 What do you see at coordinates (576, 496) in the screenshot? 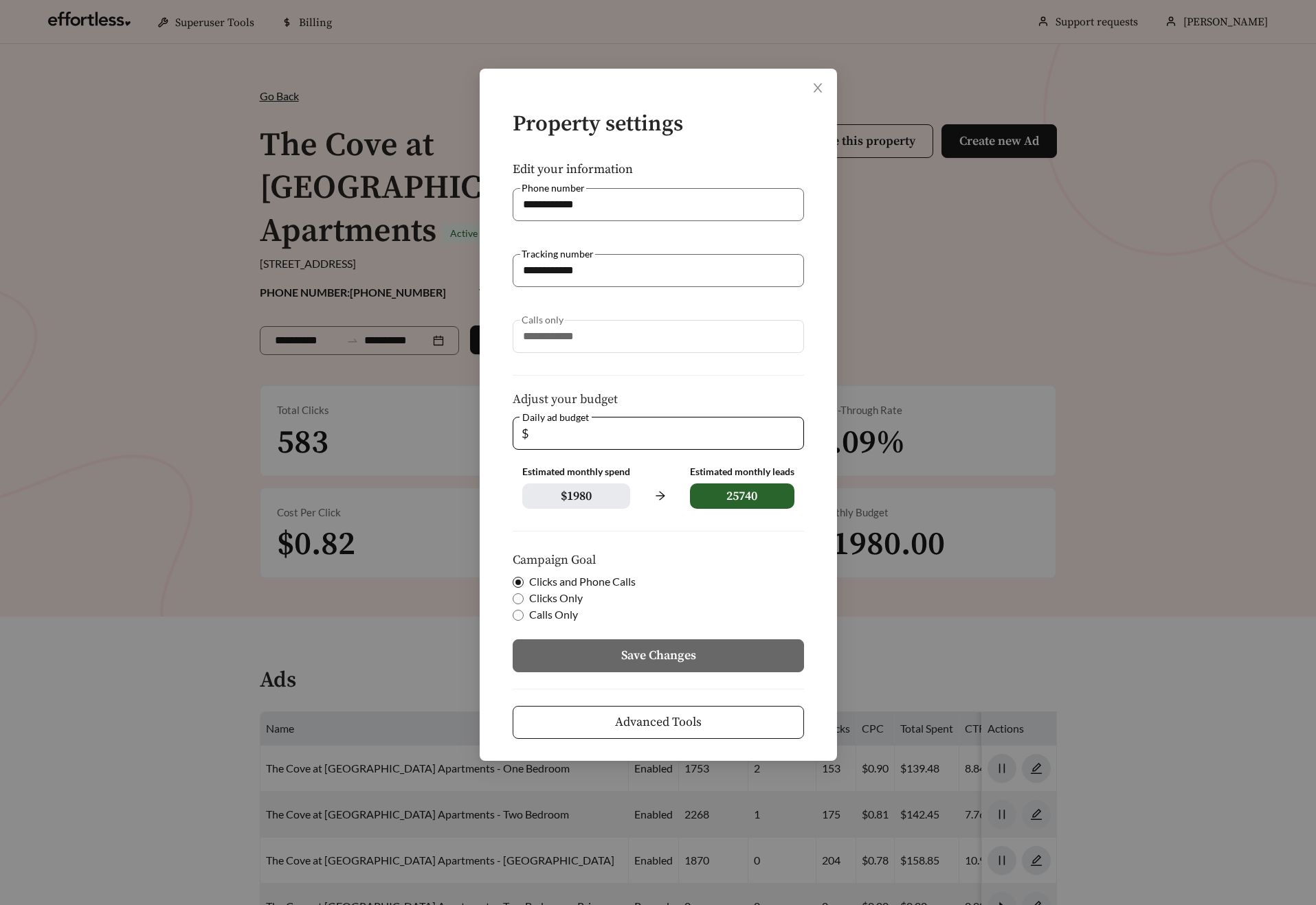
I see `span: $ 1980` at bounding box center [576, 496].